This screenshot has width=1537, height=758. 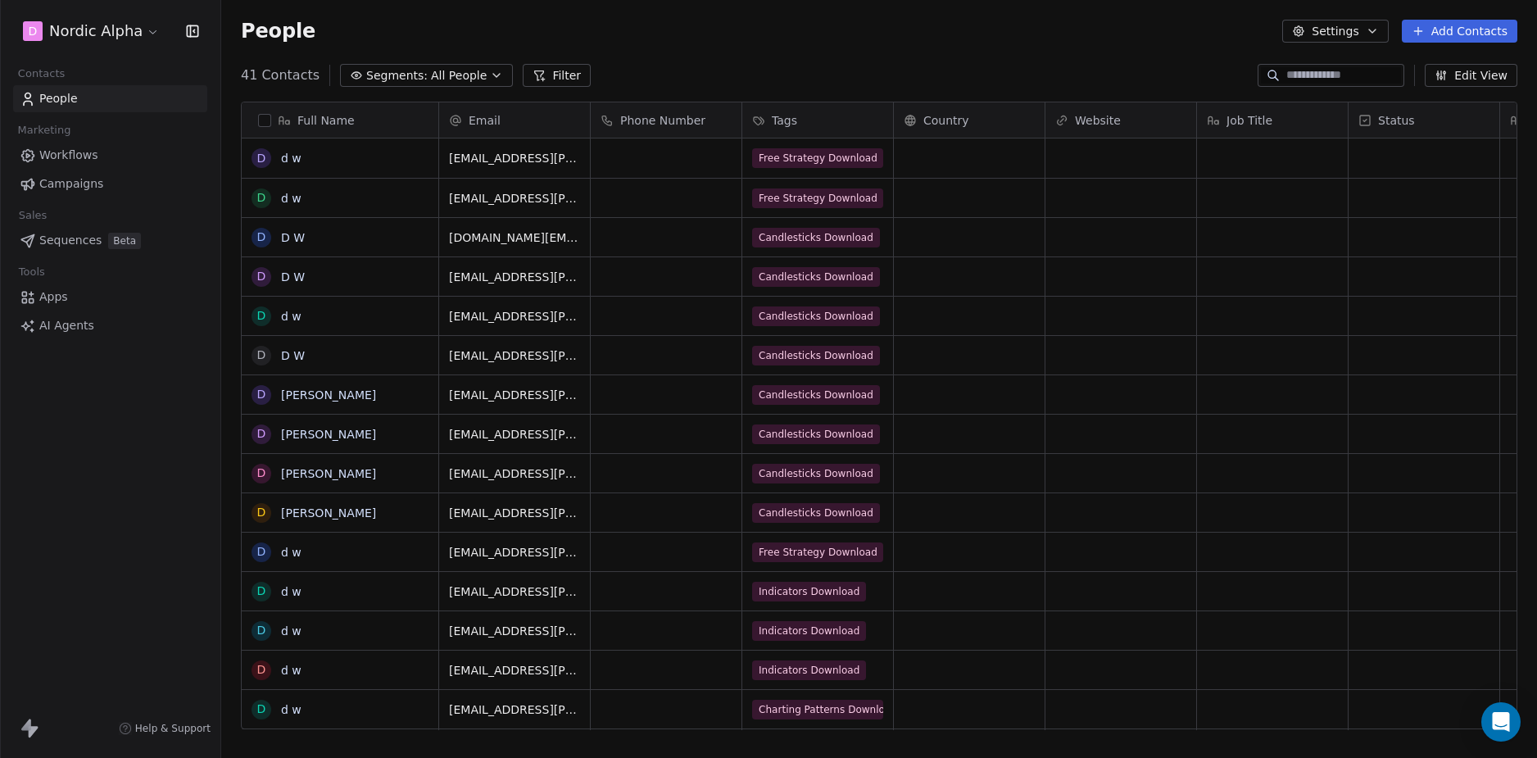 I want to click on span: Segments:, so click(x=397, y=75).